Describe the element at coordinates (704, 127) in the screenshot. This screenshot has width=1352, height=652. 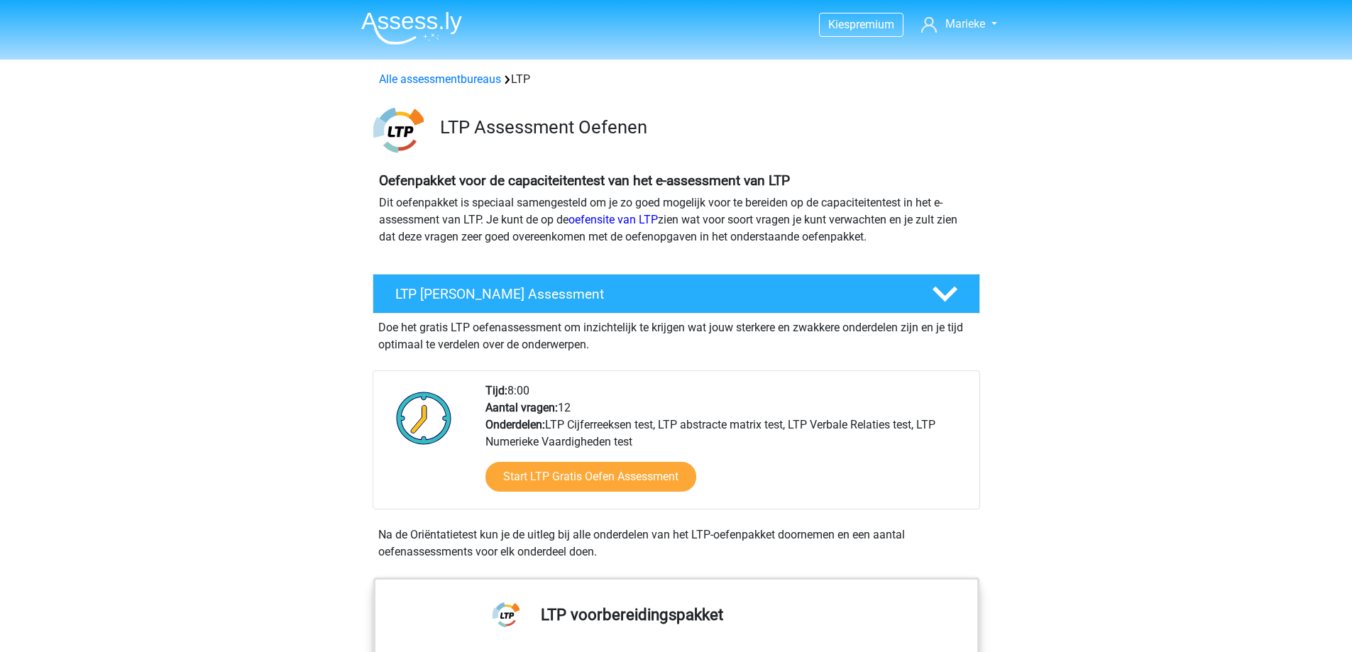
I see `h3: LTP Assessment Oefenen` at that location.